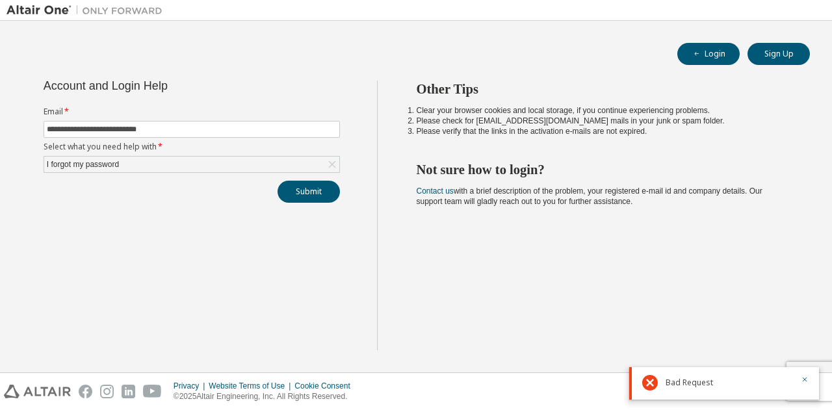 The image size is (832, 410). I want to click on img: instagram.svg, so click(107, 391).